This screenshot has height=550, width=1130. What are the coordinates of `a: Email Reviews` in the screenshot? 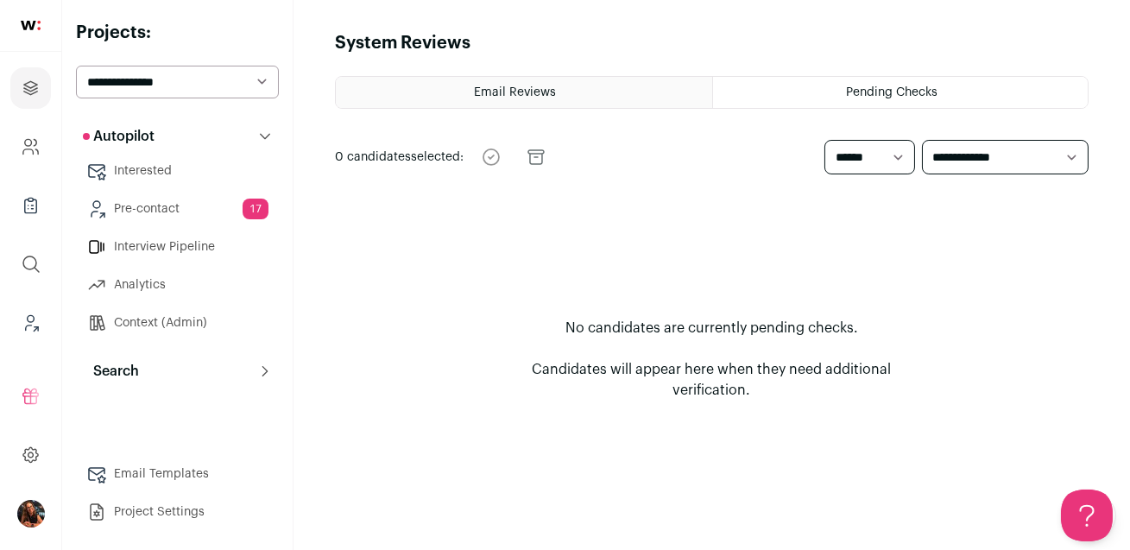 It's located at (524, 92).